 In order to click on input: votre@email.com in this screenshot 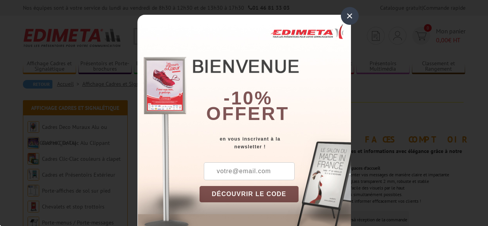, I will do `click(249, 171)`.